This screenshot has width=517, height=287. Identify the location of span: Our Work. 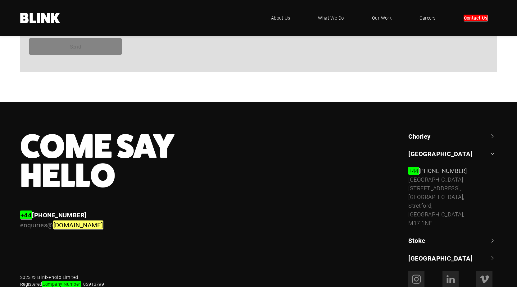
(382, 18).